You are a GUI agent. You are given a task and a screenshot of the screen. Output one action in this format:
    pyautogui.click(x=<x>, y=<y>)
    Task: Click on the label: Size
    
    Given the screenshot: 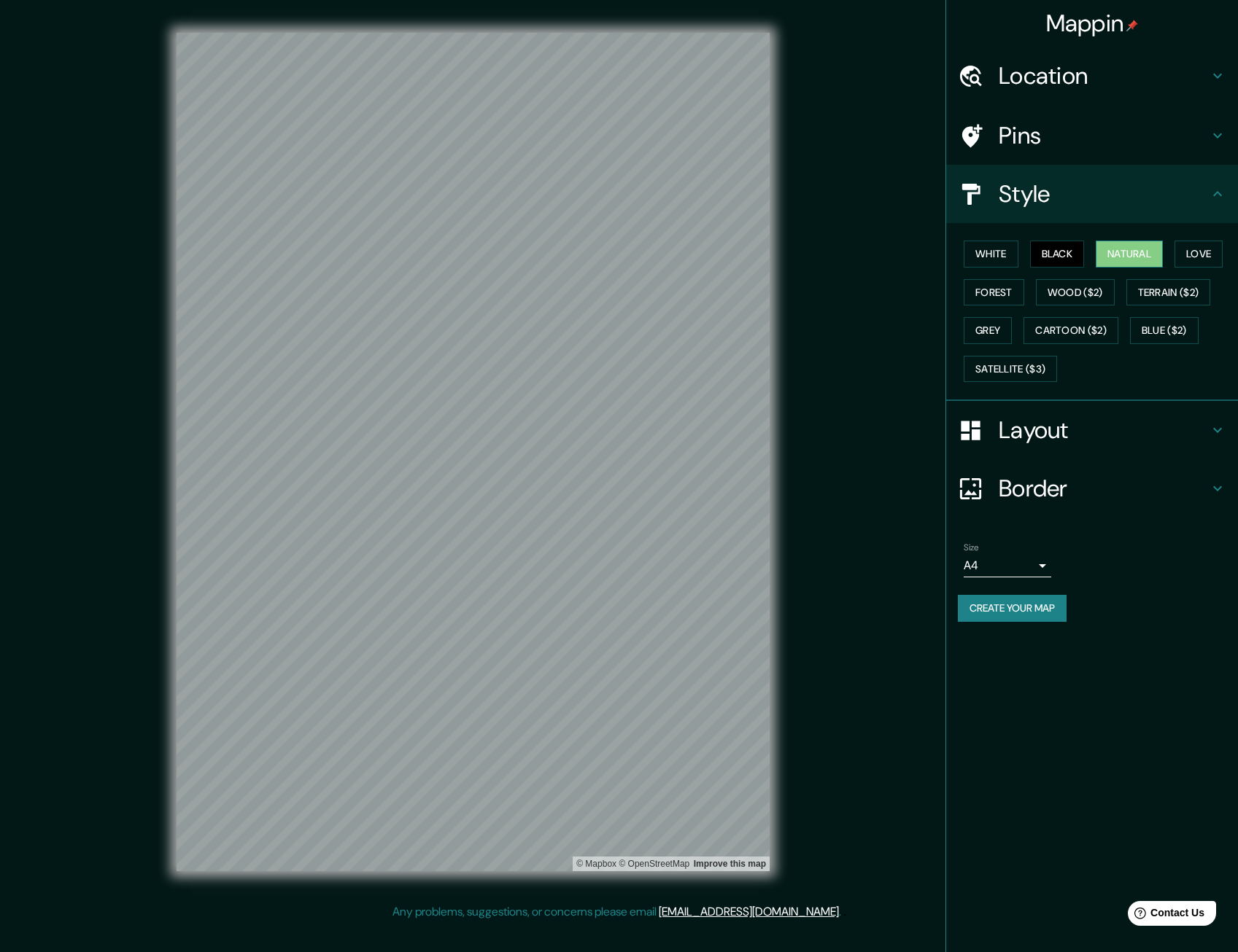 What is the action you would take?
    pyautogui.click(x=971, y=548)
    